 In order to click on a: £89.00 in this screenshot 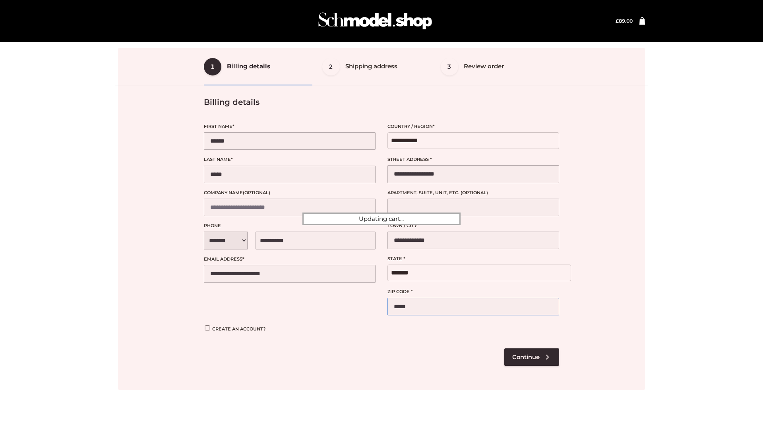, I will do `click(624, 21)`.